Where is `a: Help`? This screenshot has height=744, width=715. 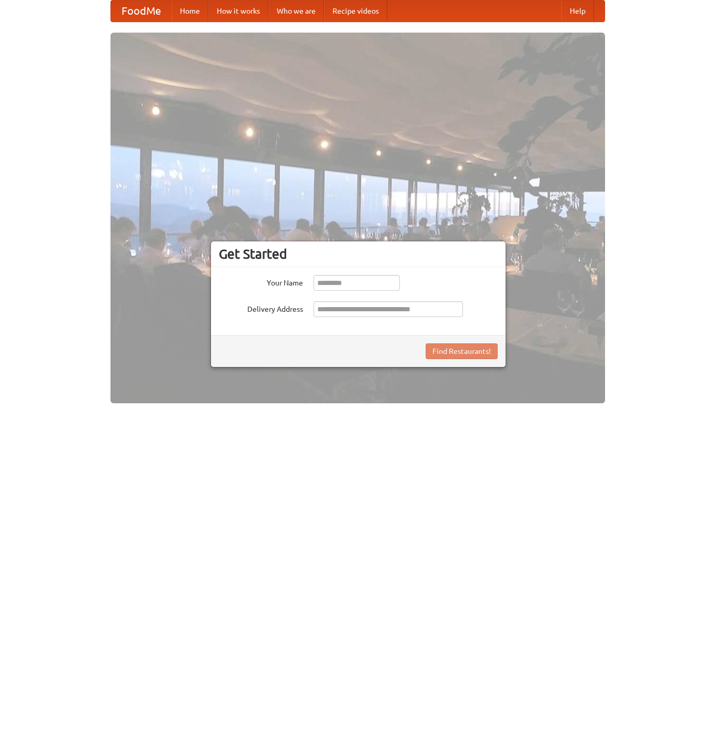 a: Help is located at coordinates (578, 11).